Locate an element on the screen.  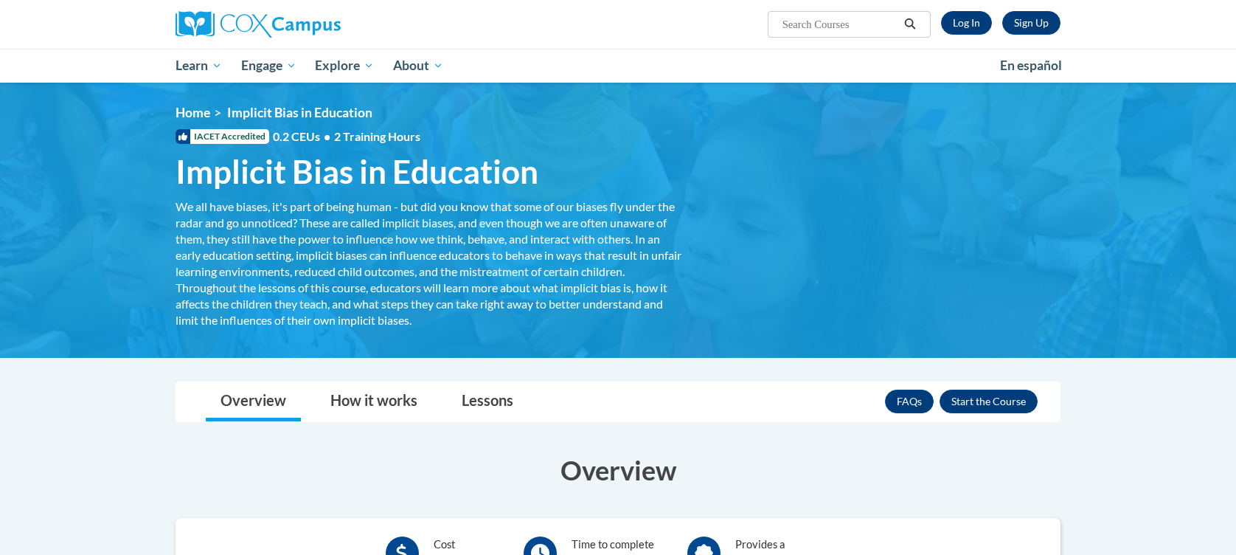
button: Search is located at coordinates (910, 24).